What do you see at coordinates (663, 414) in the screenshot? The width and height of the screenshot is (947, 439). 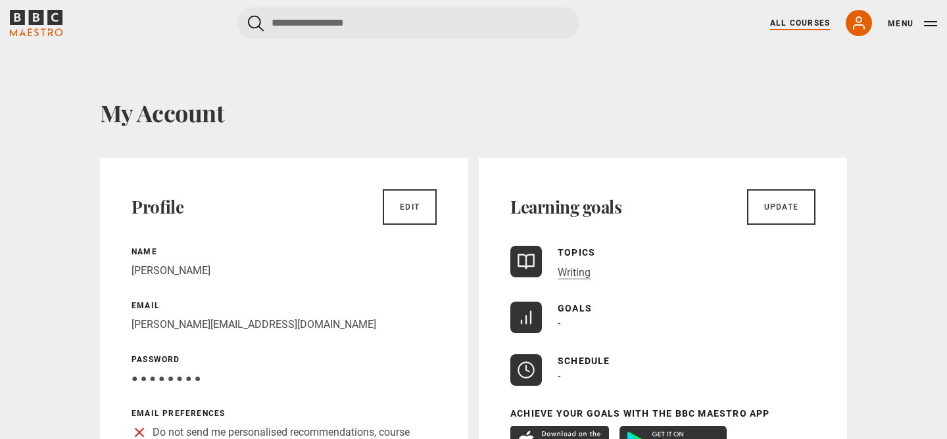 I see `p: Achieve your goals with the BBC Maestro App` at bounding box center [663, 414].